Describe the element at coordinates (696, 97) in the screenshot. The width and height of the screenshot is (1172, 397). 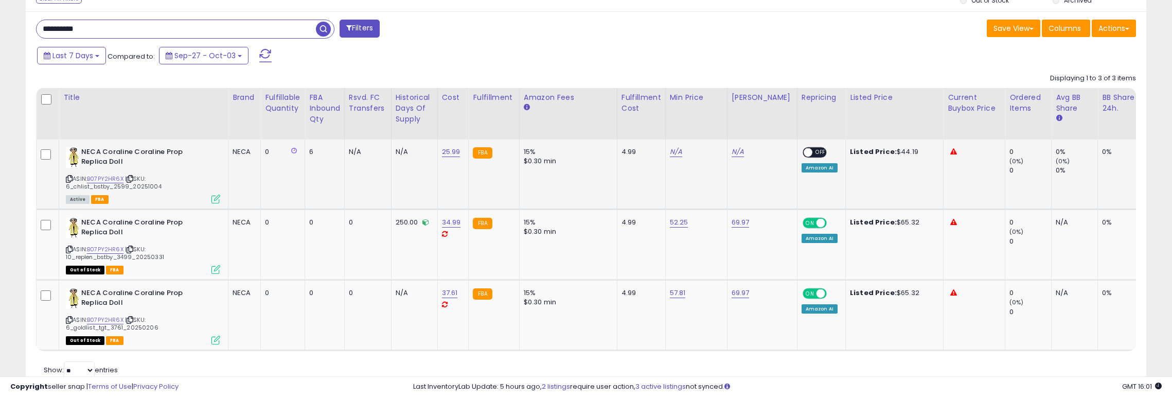
I see `div: Min Price` at that location.